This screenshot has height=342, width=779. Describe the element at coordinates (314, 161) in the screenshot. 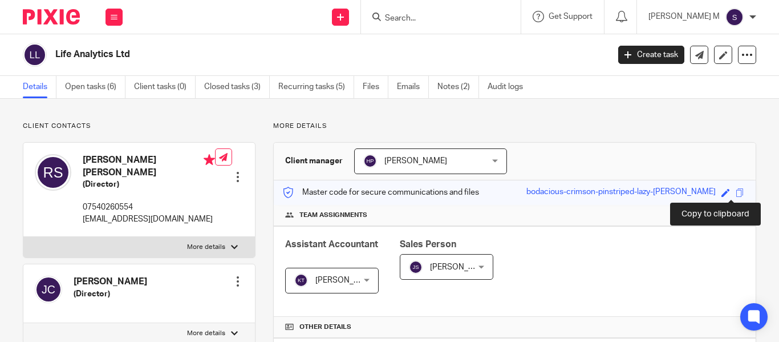

I see `h3: Client manager` at that location.